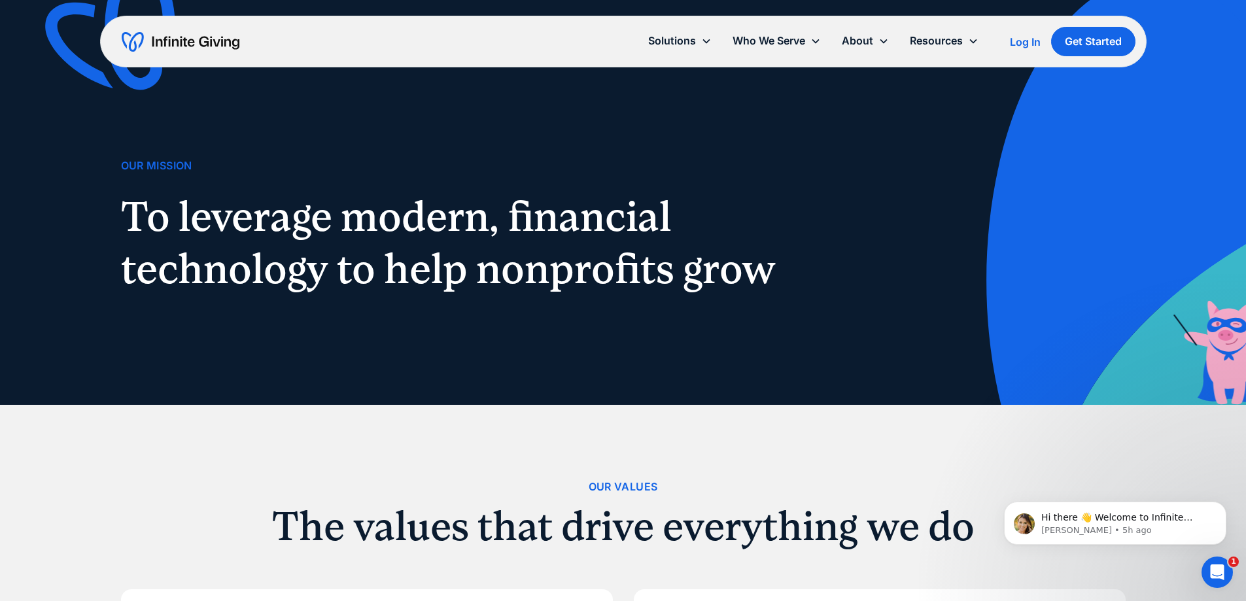 This screenshot has height=601, width=1246. What do you see at coordinates (1025, 42) in the screenshot?
I see `div: Log In` at bounding box center [1025, 42].